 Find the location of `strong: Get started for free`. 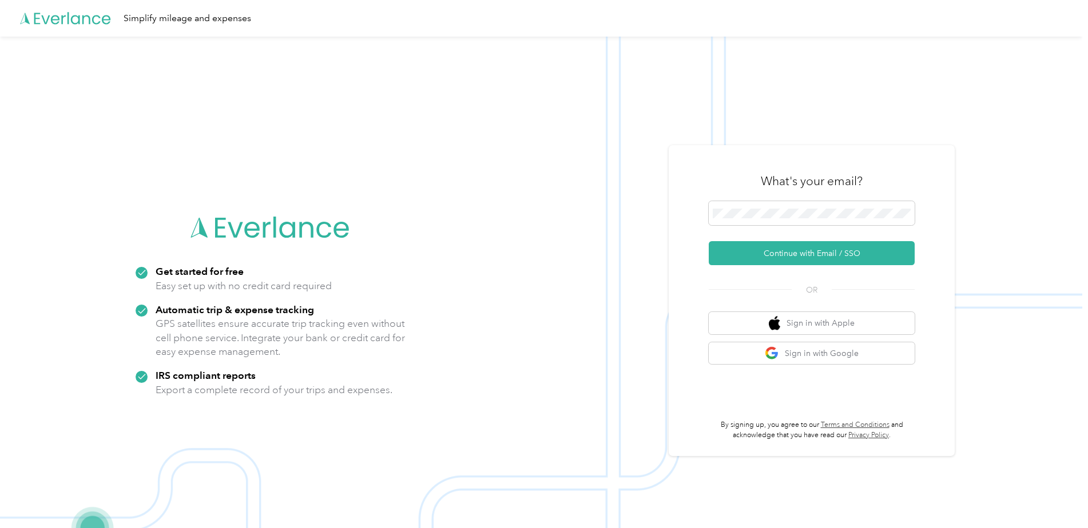

strong: Get started for free is located at coordinates (200, 271).